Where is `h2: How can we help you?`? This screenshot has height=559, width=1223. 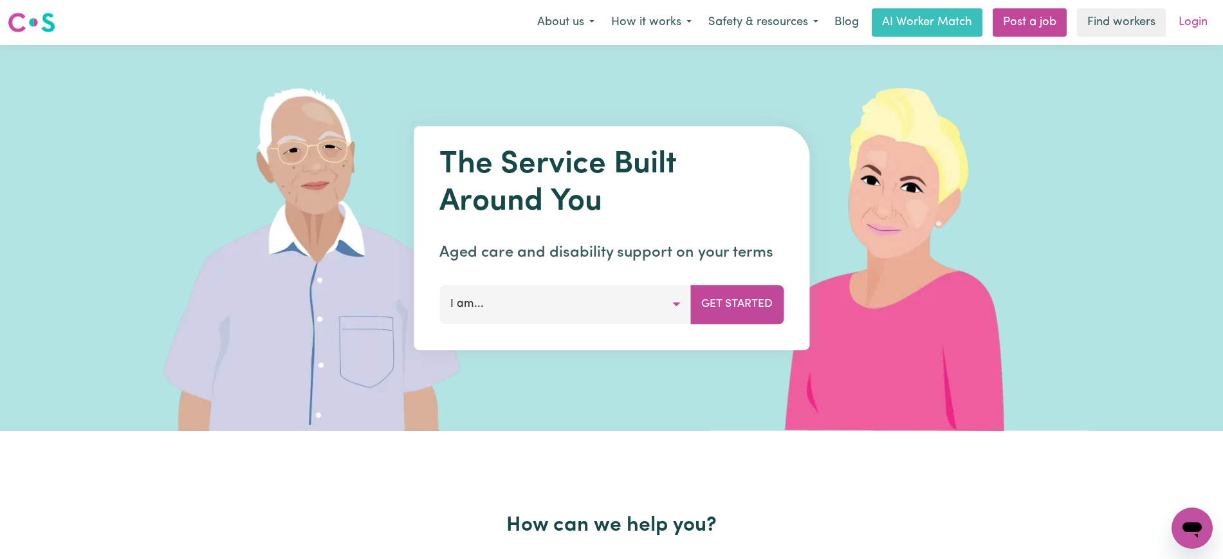 h2: How can we help you? is located at coordinates (612, 526).